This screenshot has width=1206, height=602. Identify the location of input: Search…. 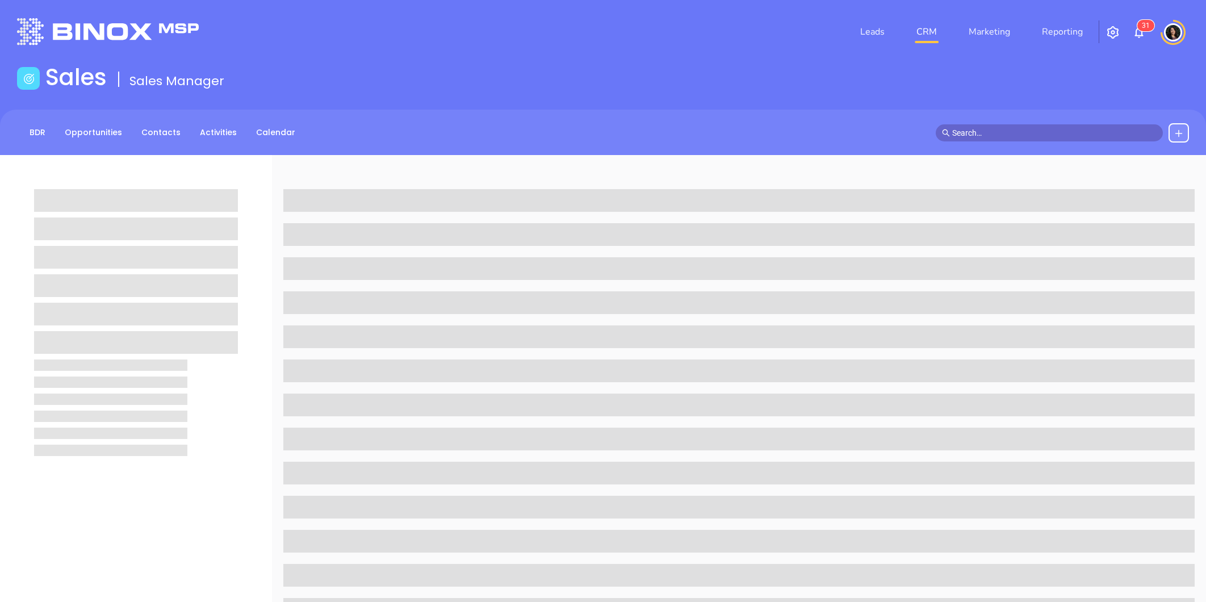
(1055, 133).